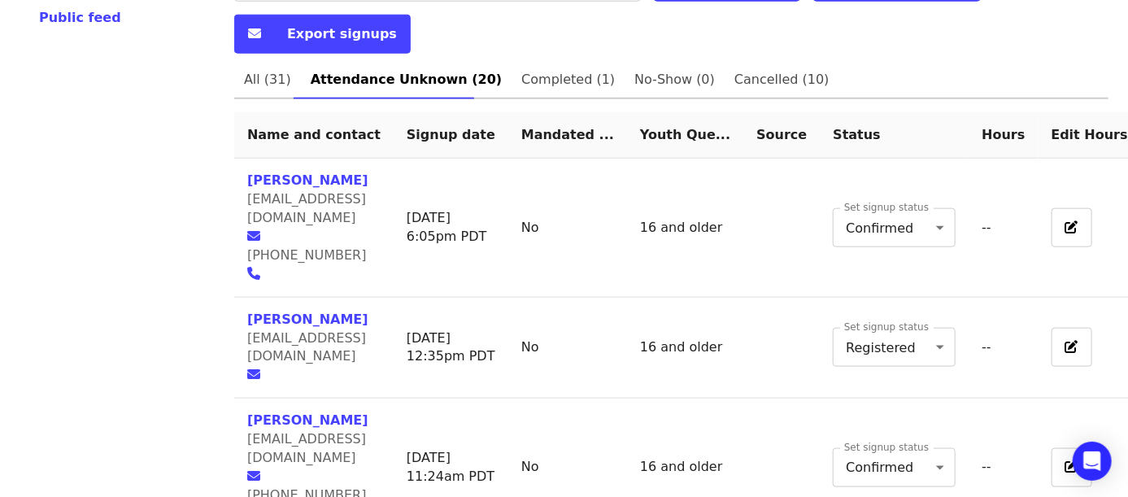 The width and height of the screenshot is (1128, 497). Describe the element at coordinates (80, 17) in the screenshot. I see `span: Public feed` at that location.